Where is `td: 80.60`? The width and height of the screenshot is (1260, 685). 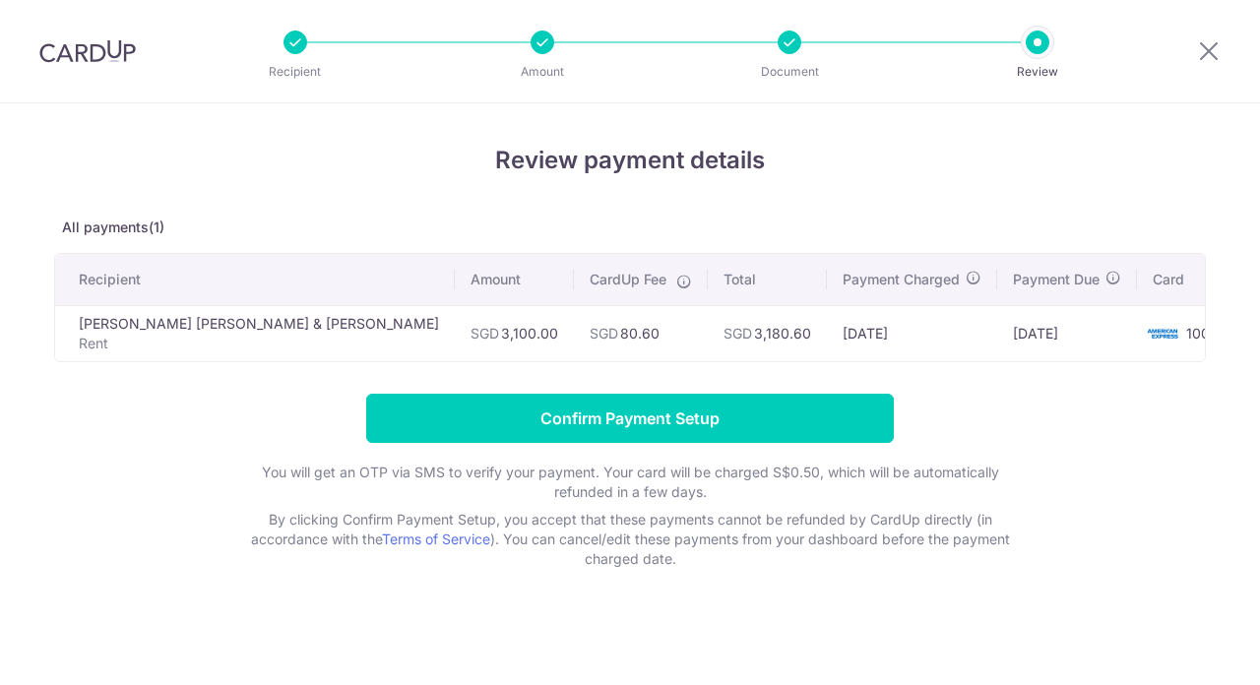 td: 80.60 is located at coordinates (641, 333).